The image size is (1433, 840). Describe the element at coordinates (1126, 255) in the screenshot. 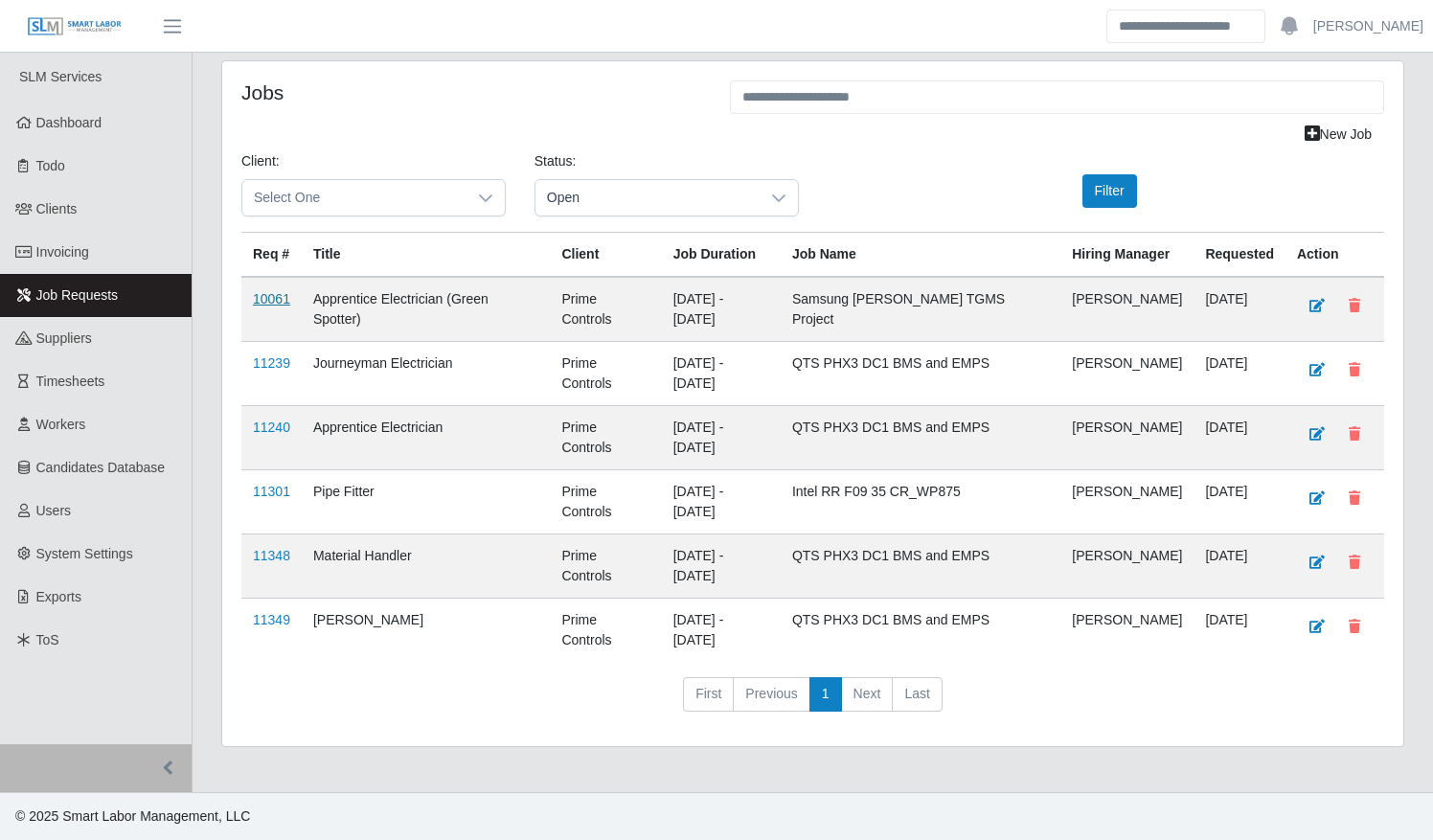

I see `th: Hiring Manager` at that location.